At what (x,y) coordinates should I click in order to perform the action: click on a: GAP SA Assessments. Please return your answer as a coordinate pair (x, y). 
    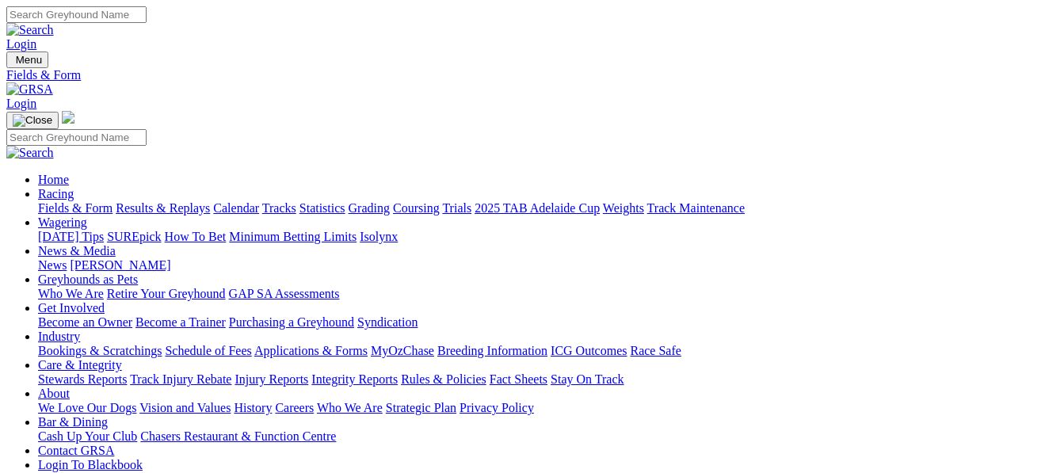
    Looking at the image, I should click on (285, 293).